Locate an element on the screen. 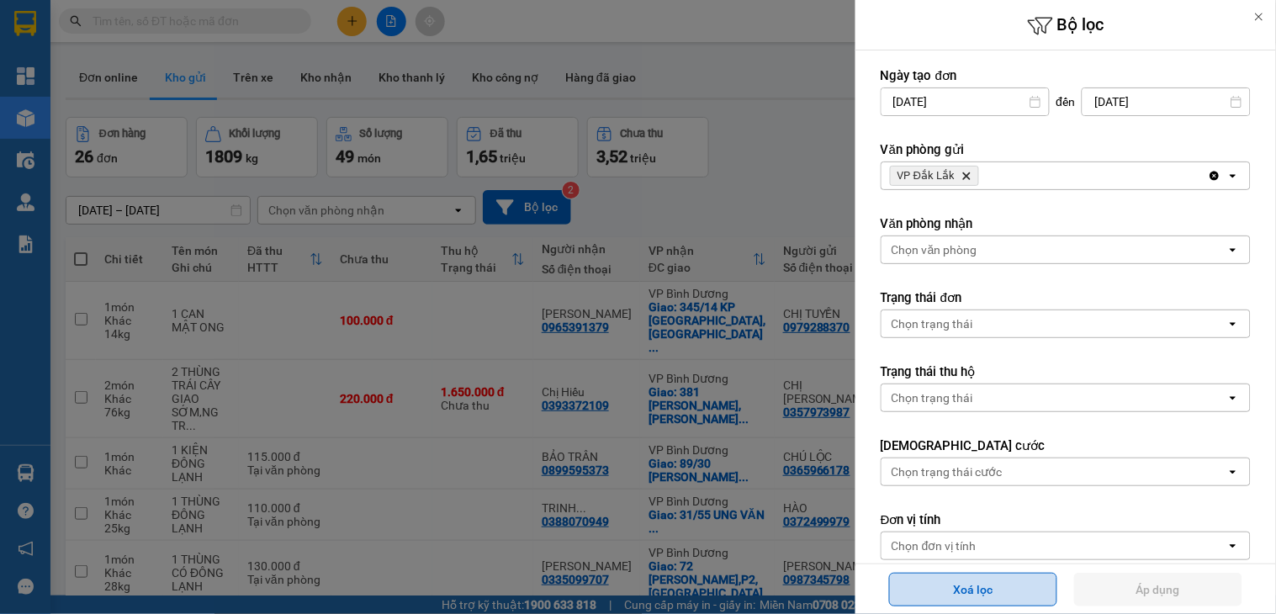 Image resolution: width=1276 pixels, height=614 pixels. button: Xoá lọc is located at coordinates (973, 590).